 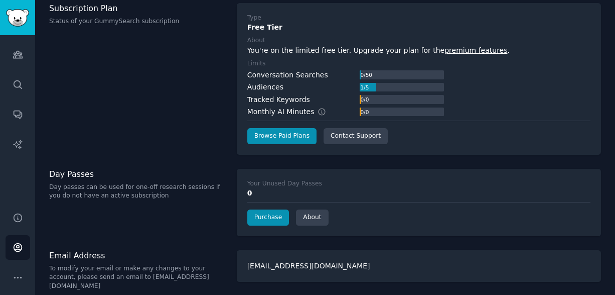 What do you see at coordinates (356, 136) in the screenshot?
I see `a: Contact Support` at bounding box center [356, 136].